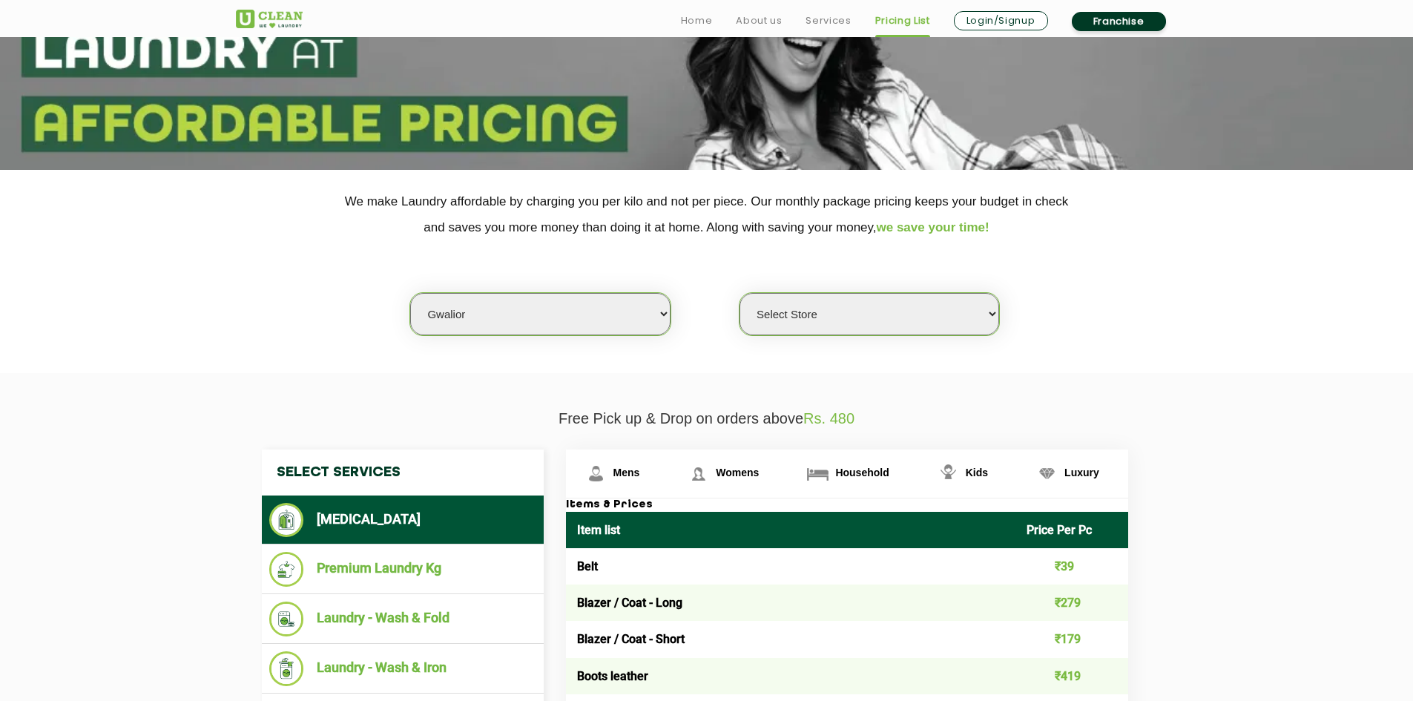  What do you see at coordinates (1072, 566) in the screenshot?
I see `td: ₹39` at bounding box center [1072, 566].